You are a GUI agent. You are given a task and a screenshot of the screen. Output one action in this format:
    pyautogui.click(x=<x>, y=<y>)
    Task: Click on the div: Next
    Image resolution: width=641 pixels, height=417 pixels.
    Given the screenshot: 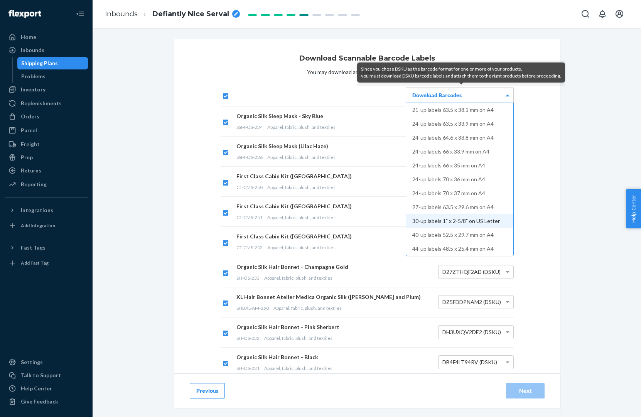 What is the action you would take?
    pyautogui.click(x=525, y=391)
    